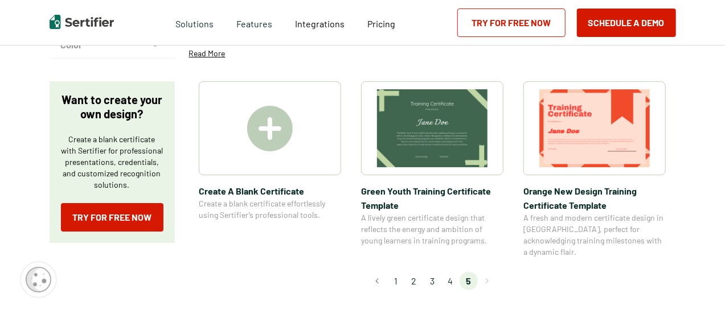 Image resolution: width=725 pixels, height=318 pixels. What do you see at coordinates (487, 281) in the screenshot?
I see `button: Go to next page` at bounding box center [487, 281].